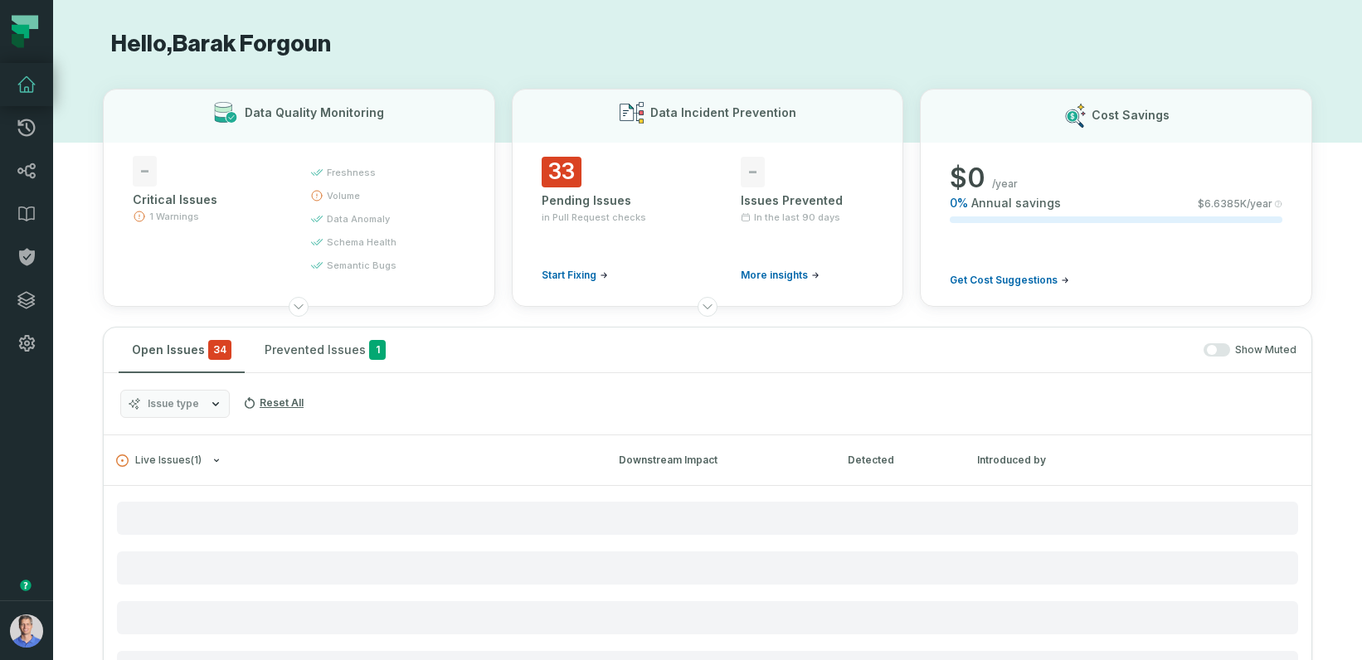 Image resolution: width=1362 pixels, height=660 pixels. Describe the element at coordinates (325, 350) in the screenshot. I see `button: Prevented Issues` at that location.